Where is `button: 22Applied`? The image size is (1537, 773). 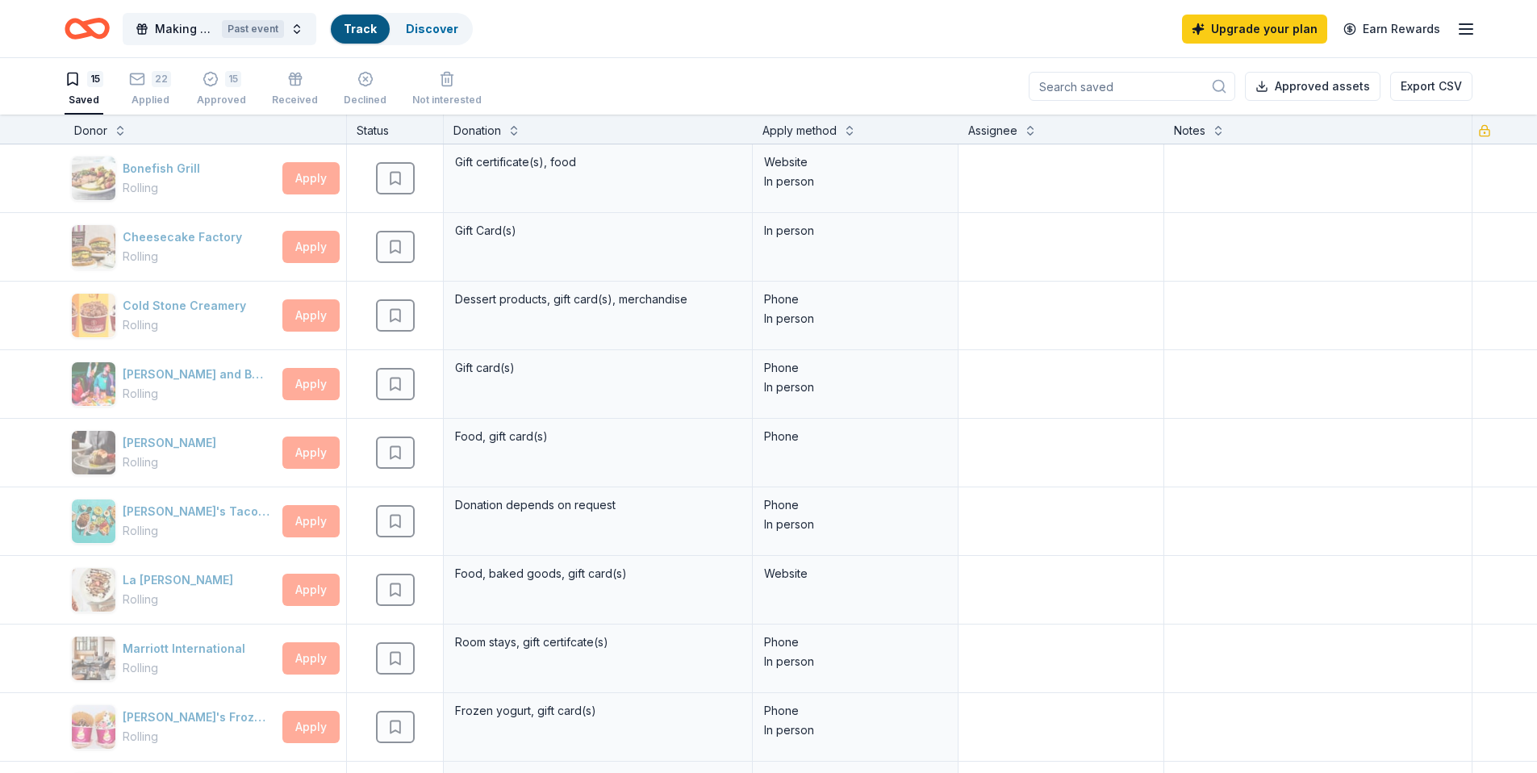
button: 22Applied is located at coordinates (150, 90).